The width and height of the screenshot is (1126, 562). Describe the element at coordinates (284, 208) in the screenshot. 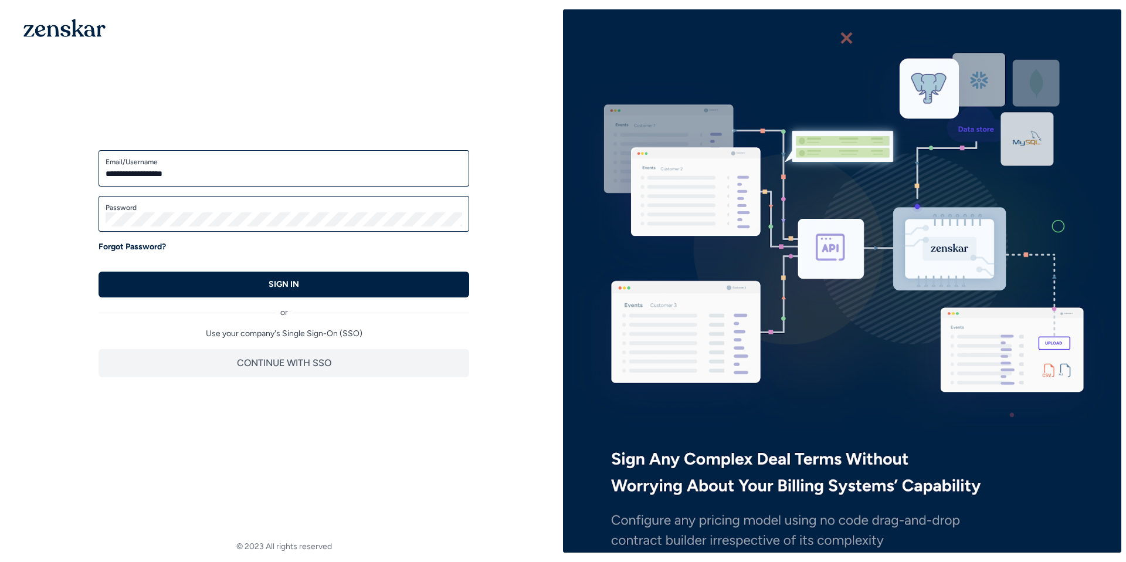

I see `label: Password` at that location.